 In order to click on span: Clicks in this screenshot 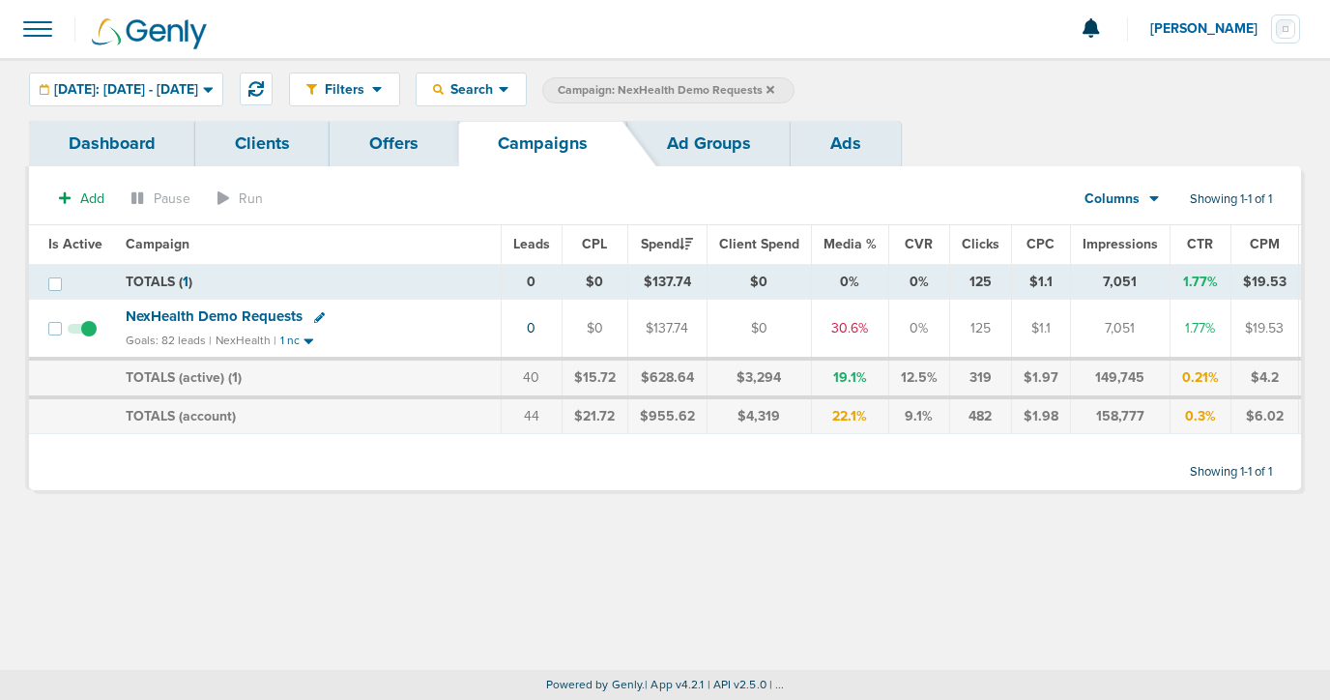, I will do `click(980, 244)`.